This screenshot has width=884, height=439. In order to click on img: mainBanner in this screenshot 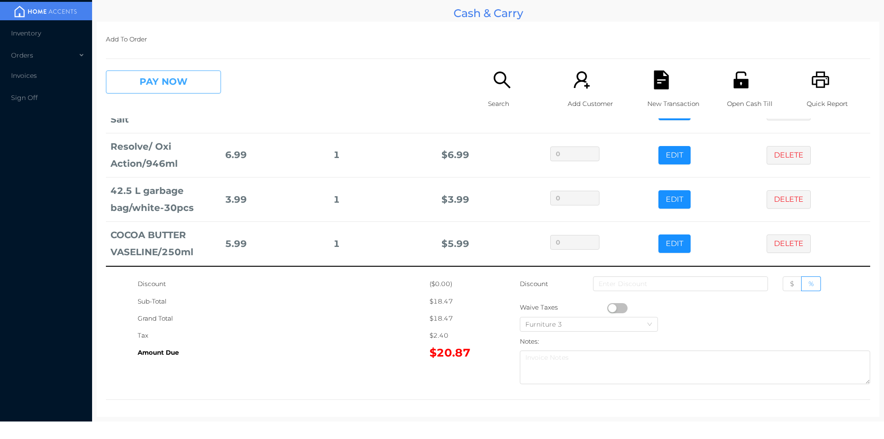, I will do `click(46, 12)`.